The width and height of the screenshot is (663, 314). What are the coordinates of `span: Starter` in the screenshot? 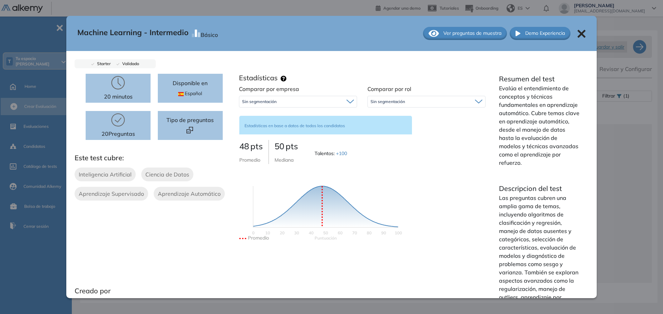 It's located at (103, 64).